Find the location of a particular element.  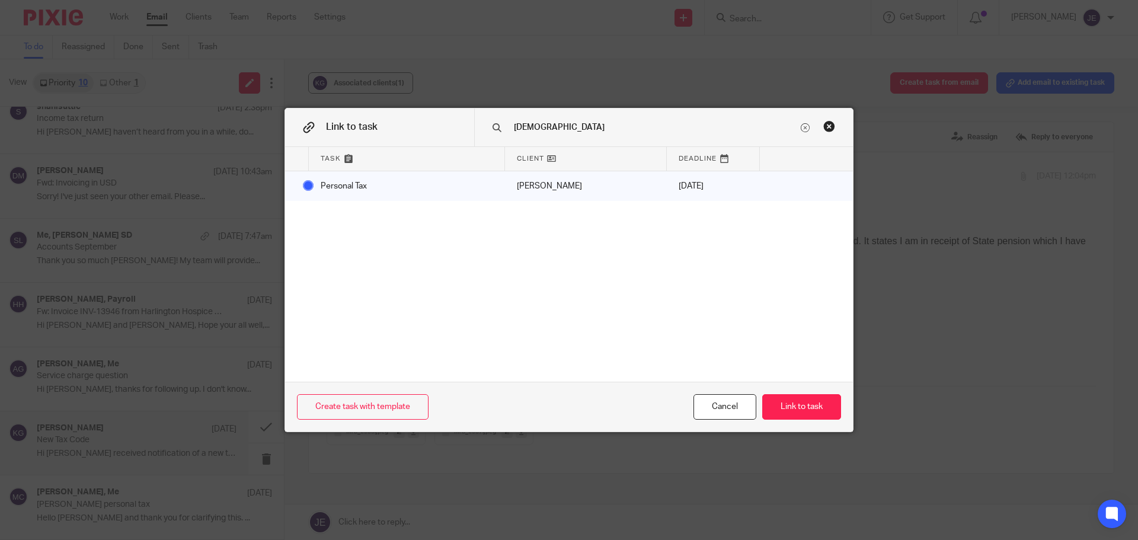

a: Outlook for iOS is located at coordinates (63, 102).